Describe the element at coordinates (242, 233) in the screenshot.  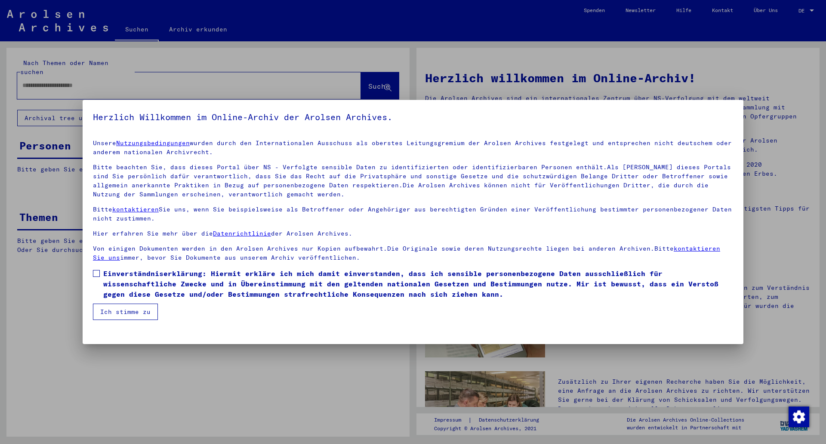
I see `a: Datenrichtlinie` at that location.